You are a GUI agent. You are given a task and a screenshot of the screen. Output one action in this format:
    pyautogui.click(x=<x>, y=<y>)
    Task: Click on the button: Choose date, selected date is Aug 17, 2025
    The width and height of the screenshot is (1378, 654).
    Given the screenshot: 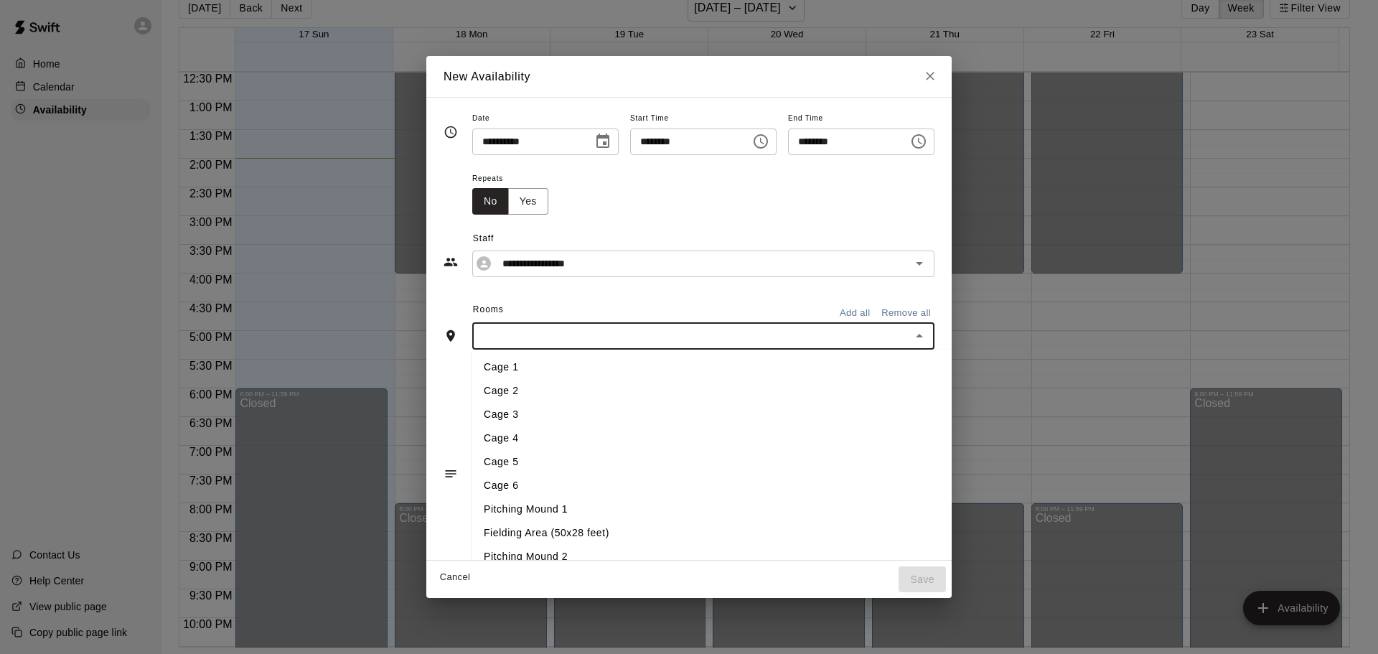 What is the action you would take?
    pyautogui.click(x=603, y=141)
    